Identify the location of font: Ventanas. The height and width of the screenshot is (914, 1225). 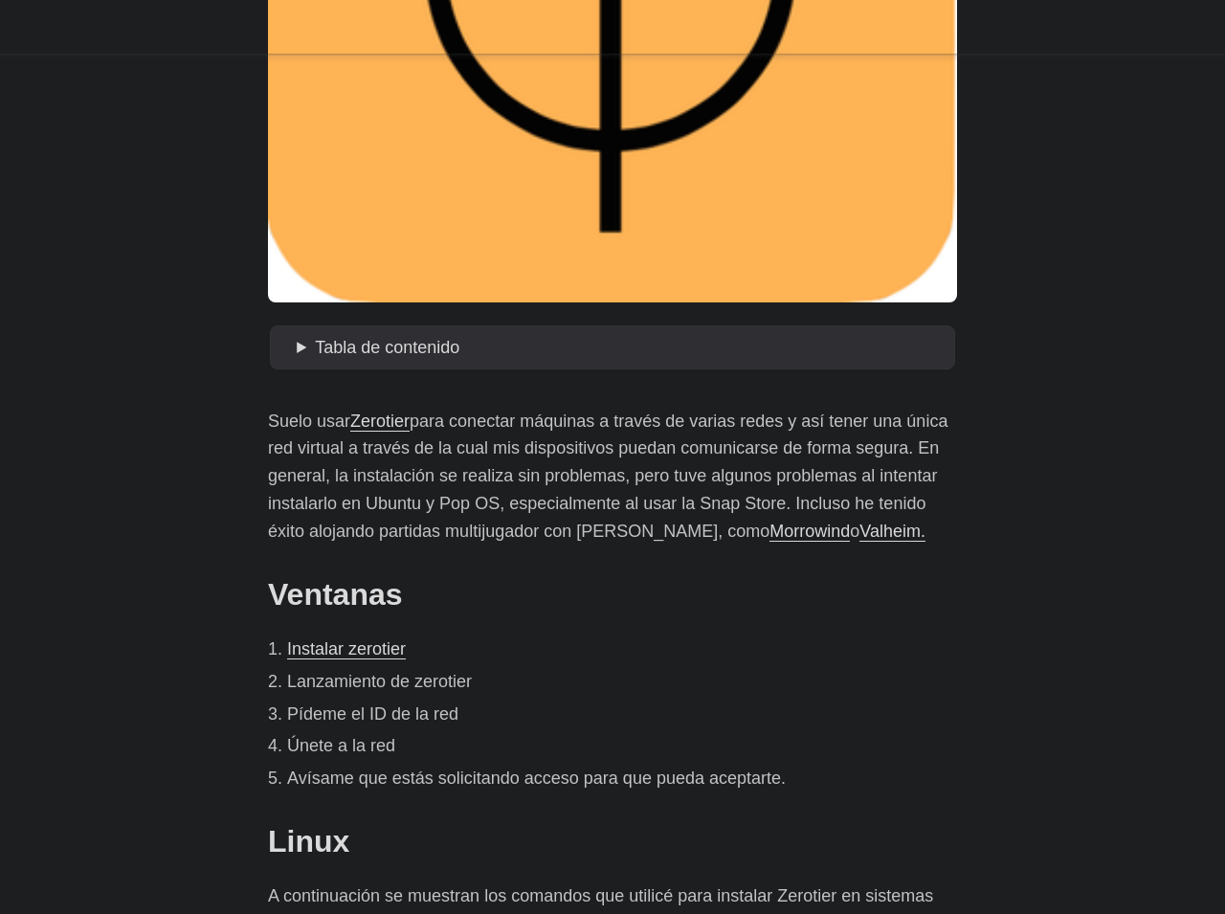
(335, 595).